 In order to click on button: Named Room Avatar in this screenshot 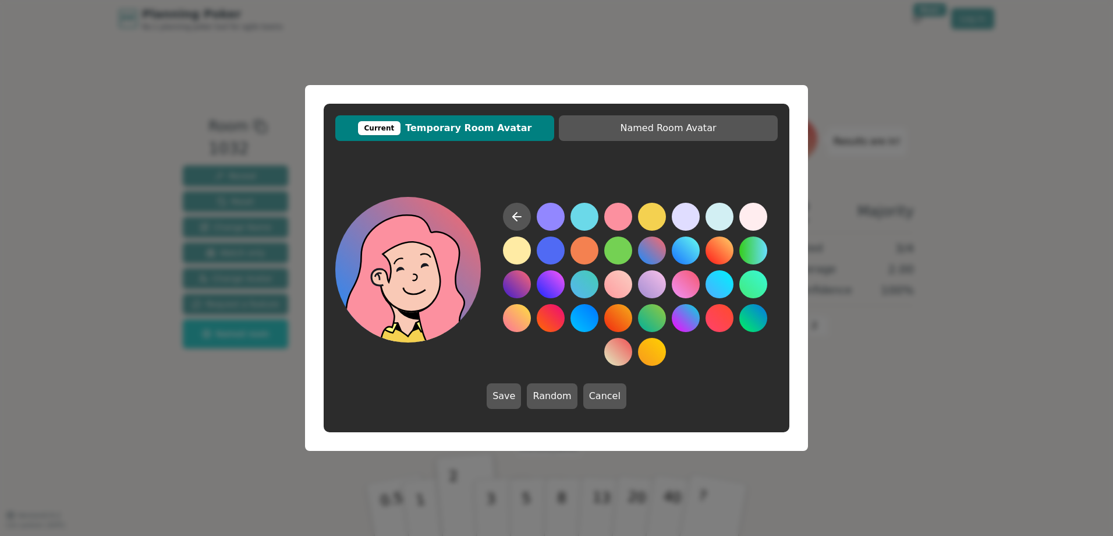, I will do `click(668, 128)`.